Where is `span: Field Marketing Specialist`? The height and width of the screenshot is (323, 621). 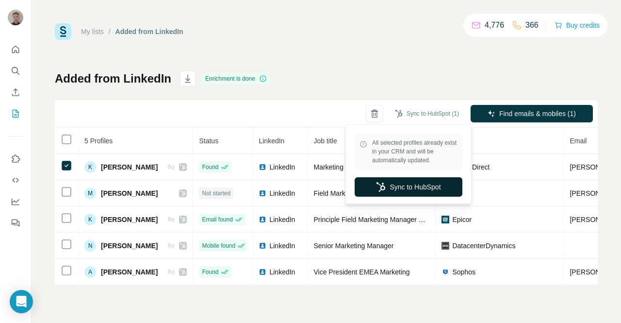 span: Field Marketing Specialist is located at coordinates (352, 193).